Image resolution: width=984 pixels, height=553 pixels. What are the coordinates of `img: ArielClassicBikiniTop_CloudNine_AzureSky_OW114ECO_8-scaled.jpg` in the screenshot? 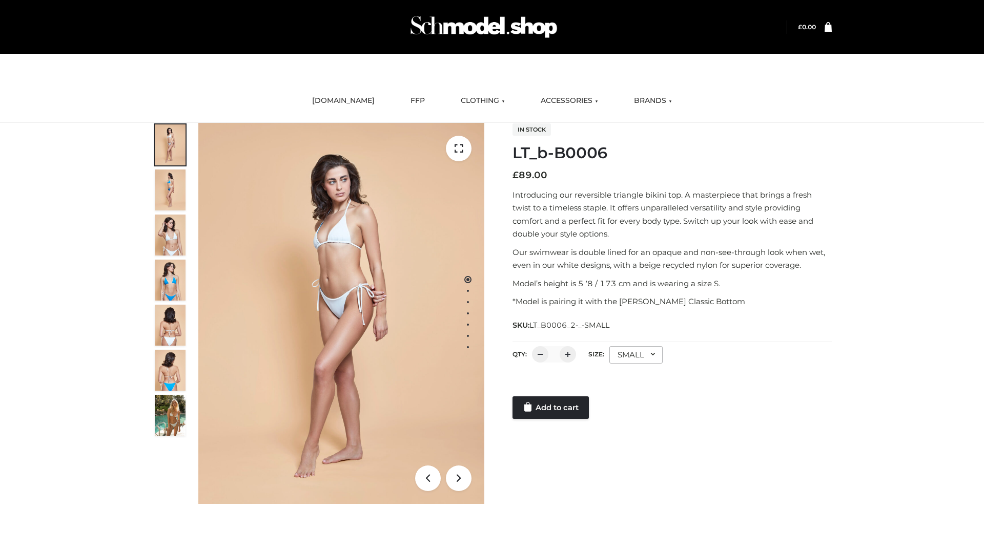 It's located at (170, 370).